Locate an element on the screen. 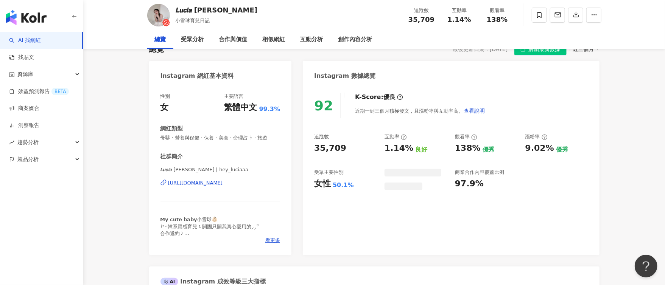  div: 合作與價值 is located at coordinates (233, 40).